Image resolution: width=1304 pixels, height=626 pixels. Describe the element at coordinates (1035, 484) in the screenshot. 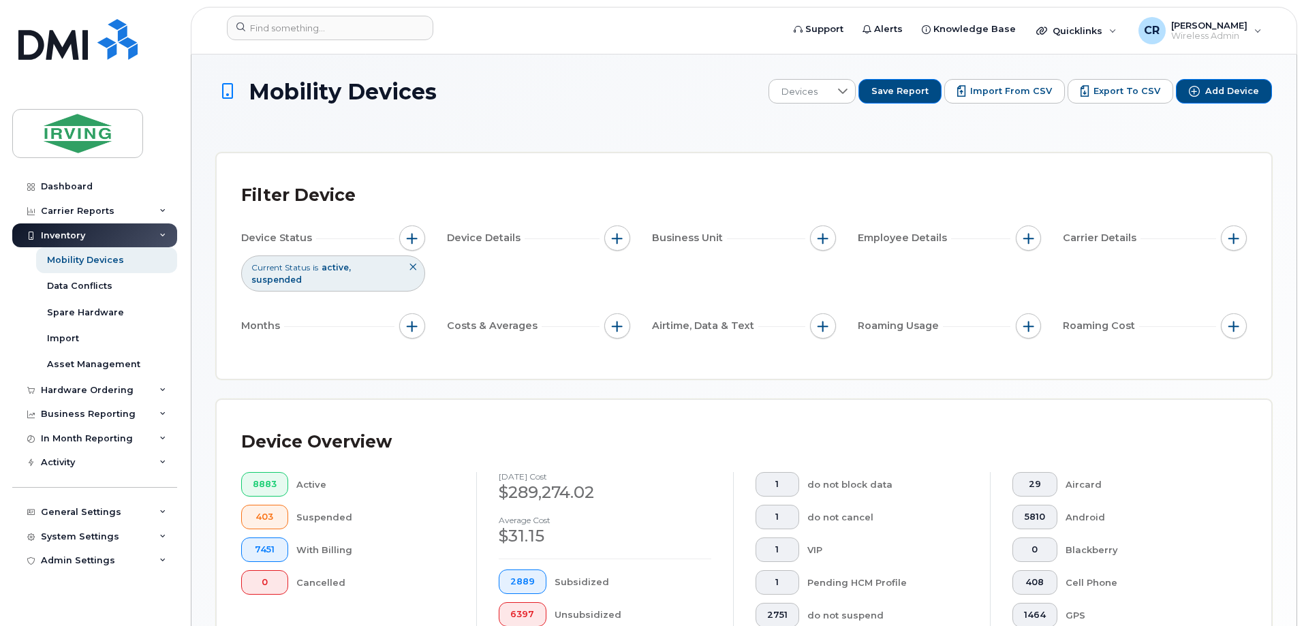

I see `button: 29` at that location.